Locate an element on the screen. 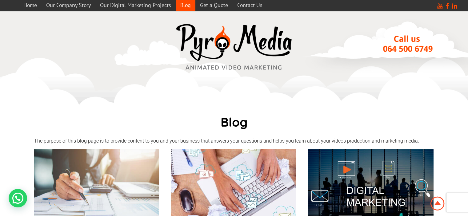 The image size is (468, 216). a: video marketing media company westville durban logo is located at coordinates (234, 48).